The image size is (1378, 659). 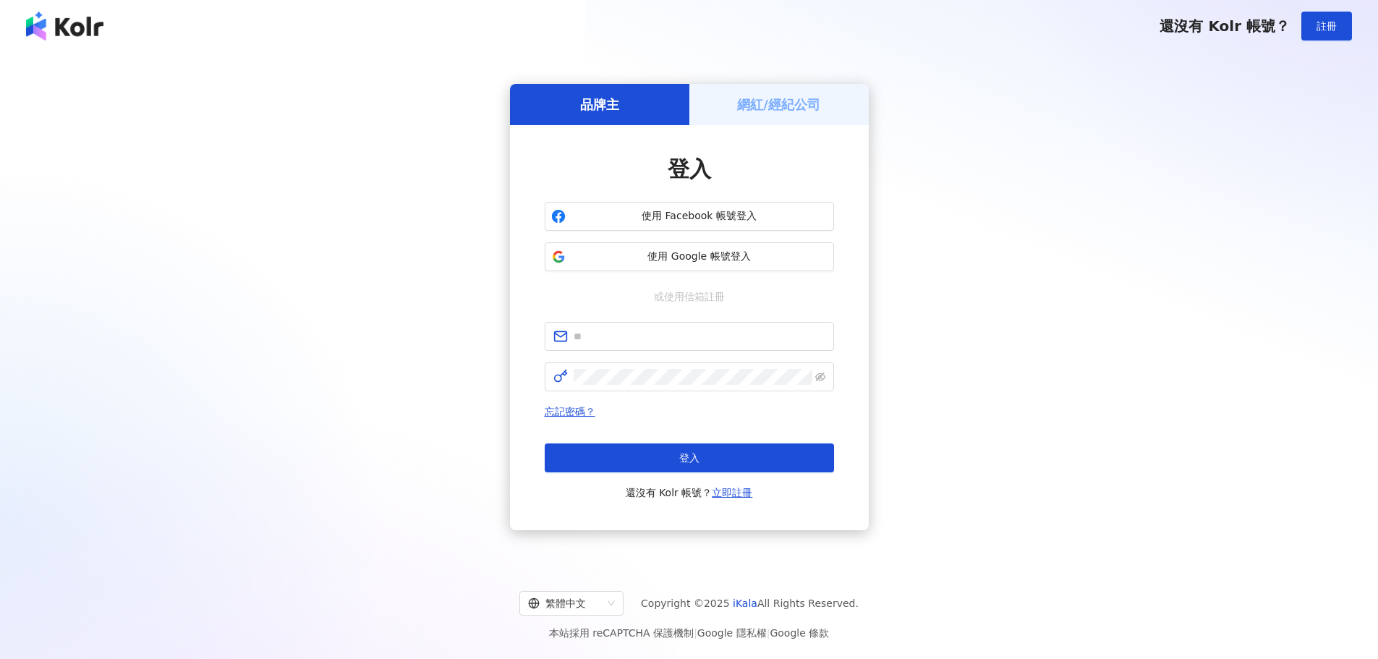 I want to click on span: 或使用信箱註冊, so click(x=689, y=297).